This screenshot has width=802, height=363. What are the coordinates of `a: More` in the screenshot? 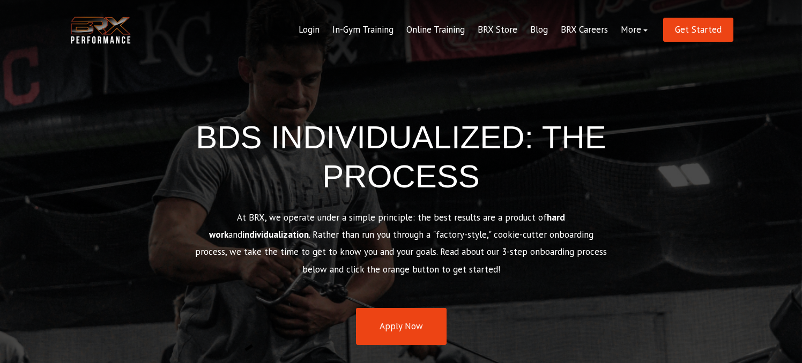 It's located at (634, 30).